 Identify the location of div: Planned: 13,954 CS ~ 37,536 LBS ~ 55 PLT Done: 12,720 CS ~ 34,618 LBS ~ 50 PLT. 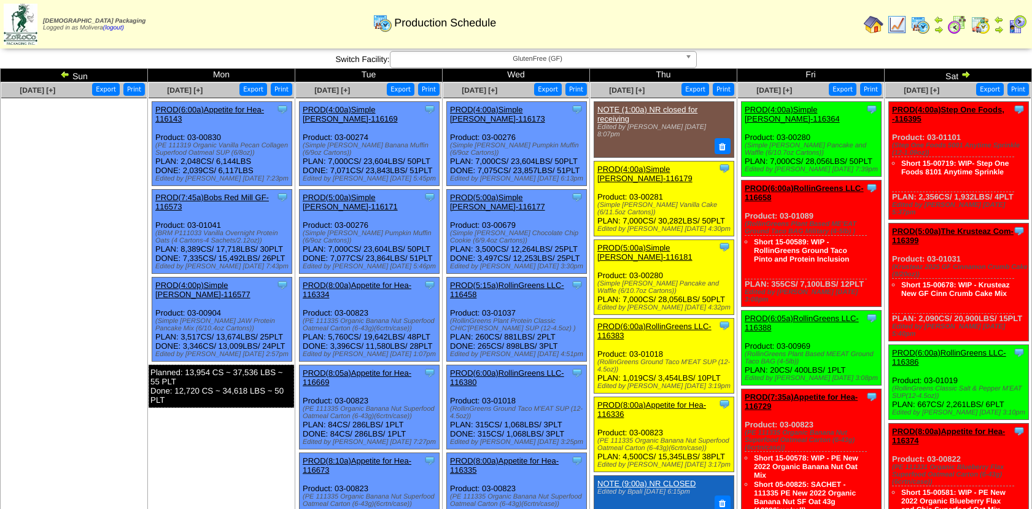
(221, 386).